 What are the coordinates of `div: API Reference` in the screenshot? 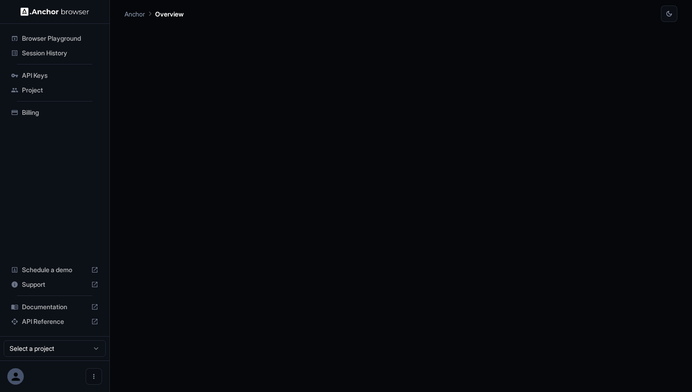 It's located at (54, 322).